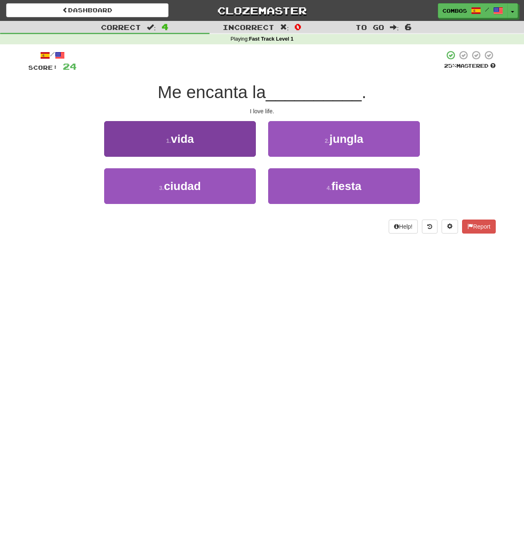 The height and width of the screenshot is (536, 524). What do you see at coordinates (162, 188) in the screenshot?
I see `small: 3 .` at bounding box center [162, 188].